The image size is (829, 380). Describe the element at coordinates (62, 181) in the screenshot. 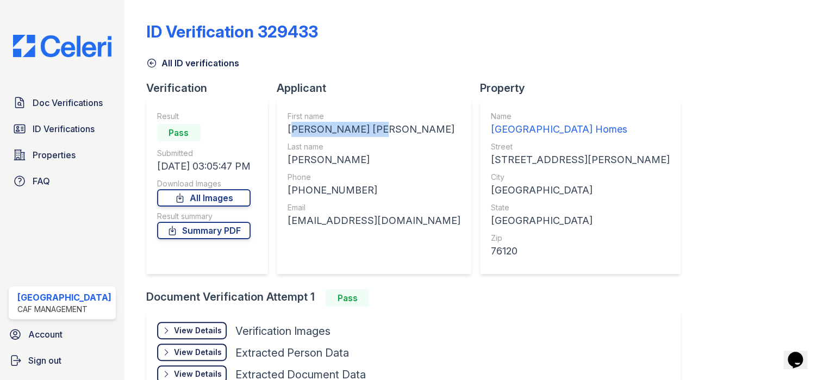

I see `a: FAQ` at that location.